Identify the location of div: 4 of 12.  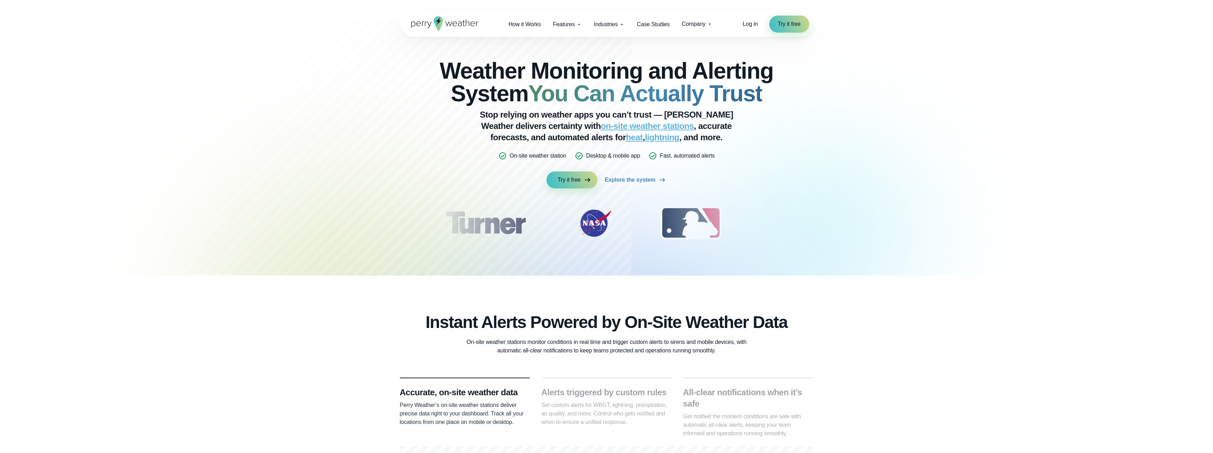
(790, 223).